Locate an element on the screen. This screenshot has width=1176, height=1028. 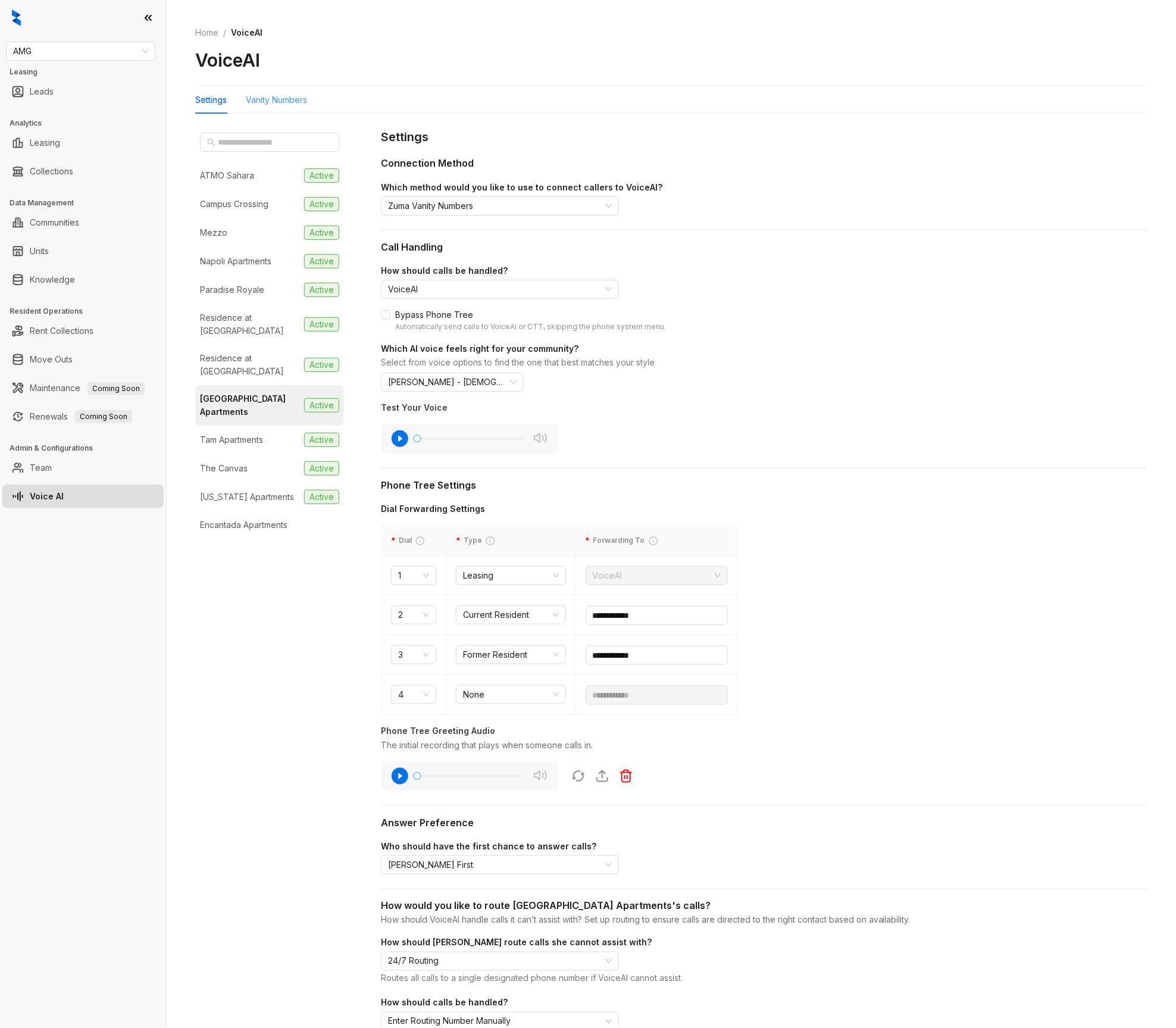
h3: Resident Operations is located at coordinates (88, 311).